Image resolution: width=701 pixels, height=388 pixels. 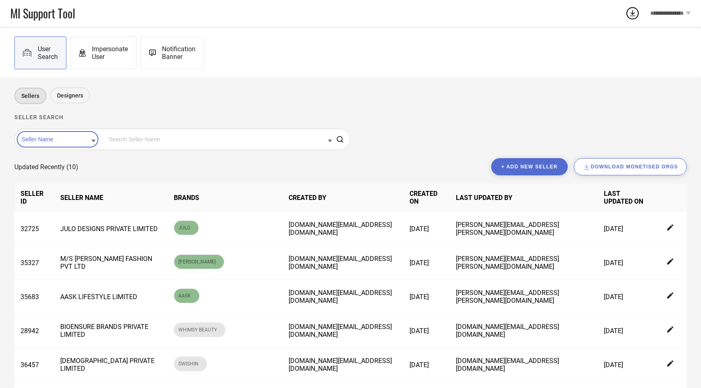 What do you see at coordinates (70, 96) in the screenshot?
I see `span: Designers` at bounding box center [70, 96].